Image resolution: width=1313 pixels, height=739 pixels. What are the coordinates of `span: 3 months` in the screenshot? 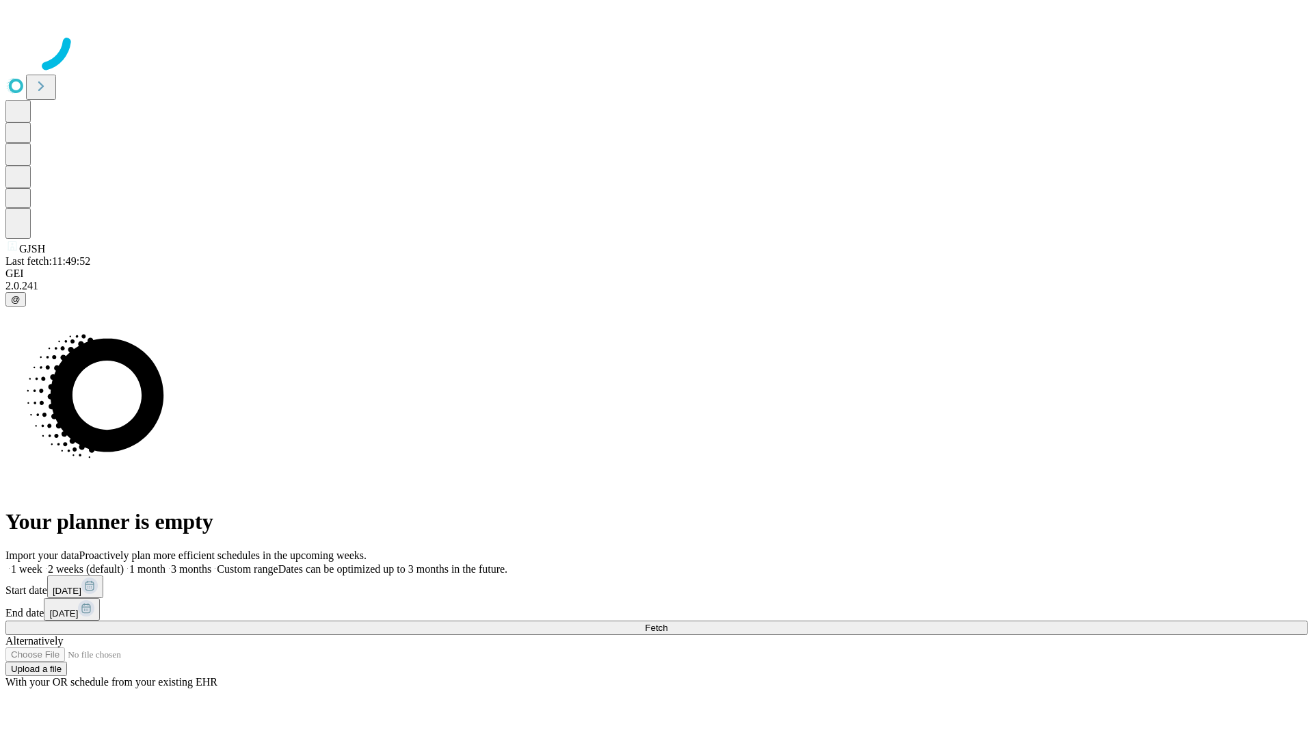 It's located at (191, 568).